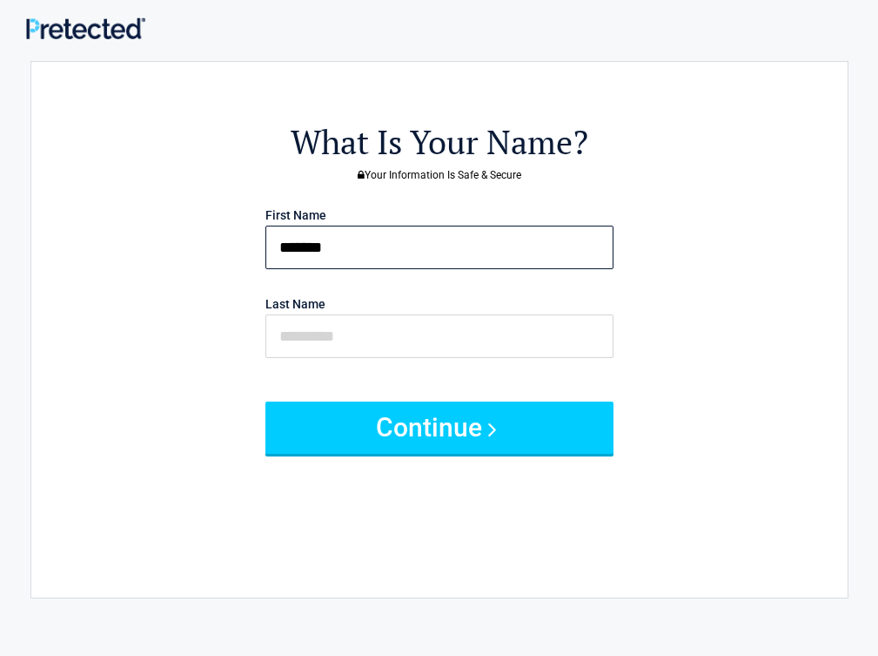 This screenshot has width=878, height=656. Describe the element at coordinates (295, 304) in the screenshot. I see `label: Last Name` at that location.